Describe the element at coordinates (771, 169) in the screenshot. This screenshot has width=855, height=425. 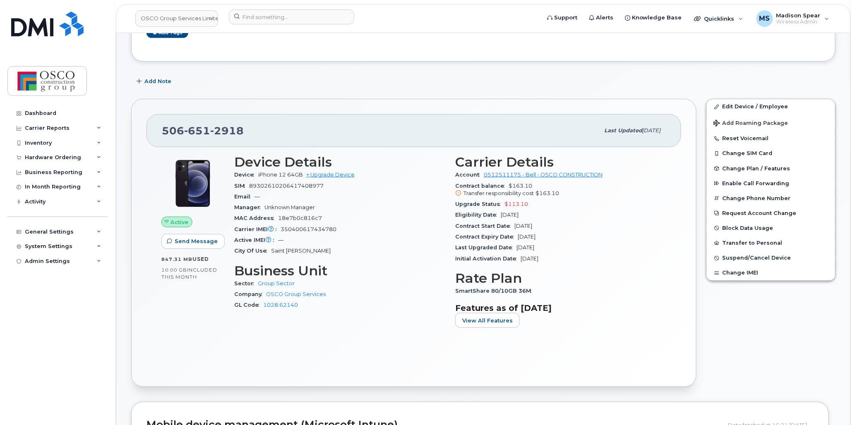
I see `button: Change Plan / Features` at that location.